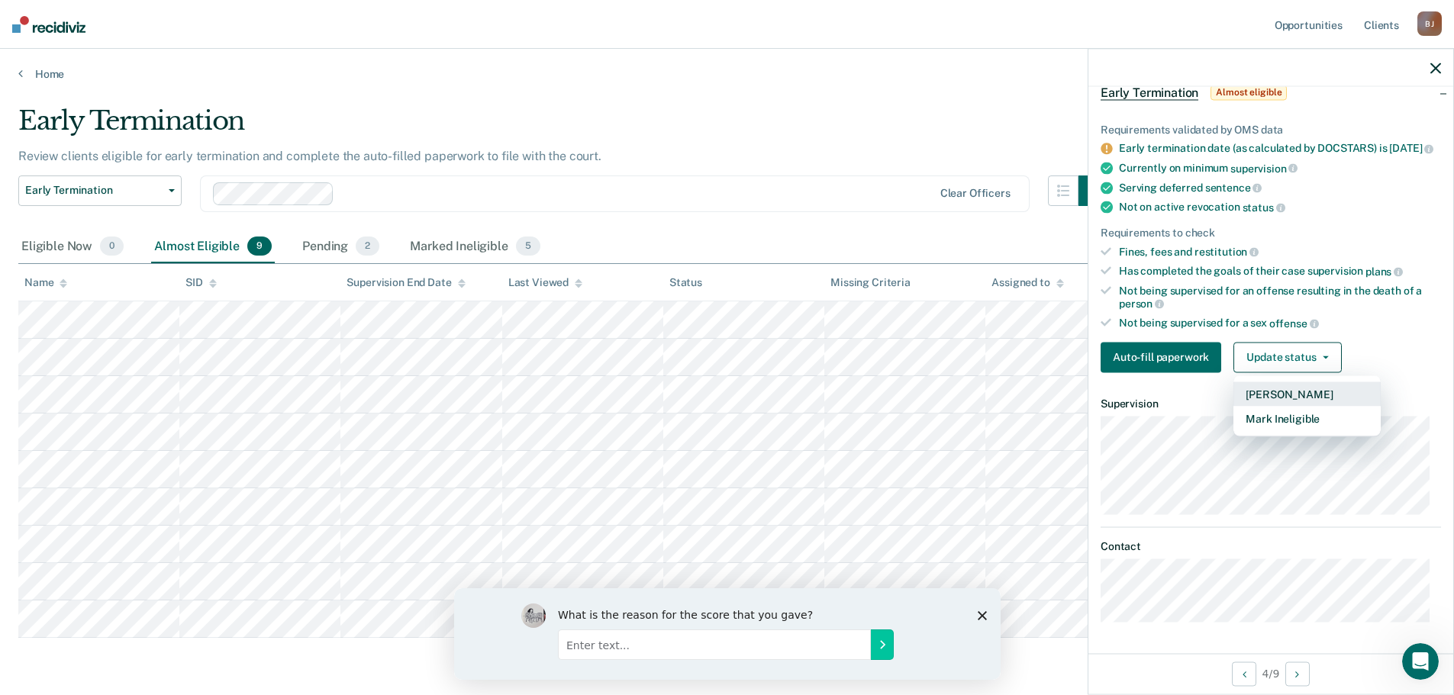 The width and height of the screenshot is (1454, 695). What do you see at coordinates (1271, 232) in the screenshot?
I see `div: Requirements to check` at bounding box center [1271, 232].